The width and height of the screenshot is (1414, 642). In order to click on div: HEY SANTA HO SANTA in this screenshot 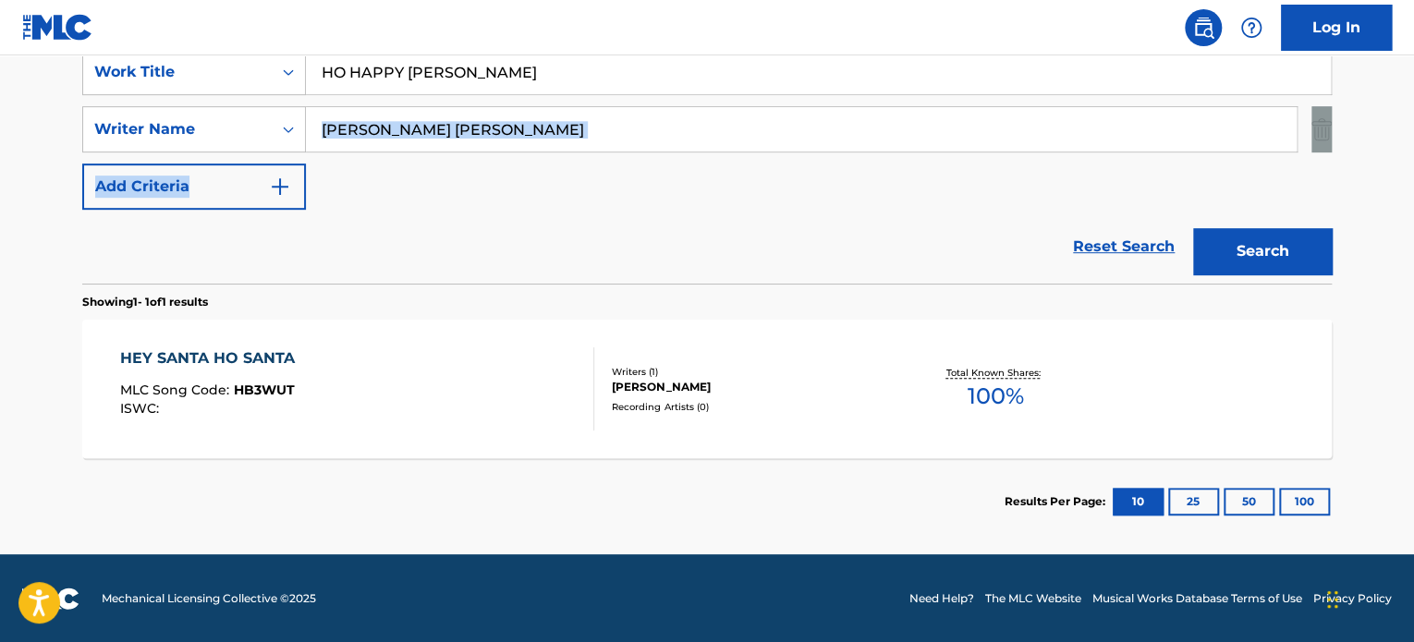, I will do `click(212, 359)`.